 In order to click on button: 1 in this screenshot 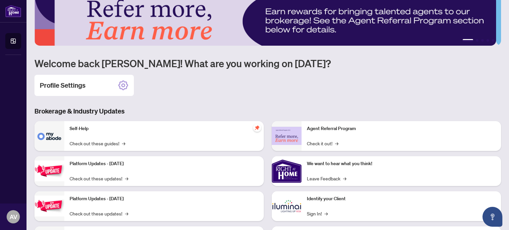, I will do `click(468, 40)`.